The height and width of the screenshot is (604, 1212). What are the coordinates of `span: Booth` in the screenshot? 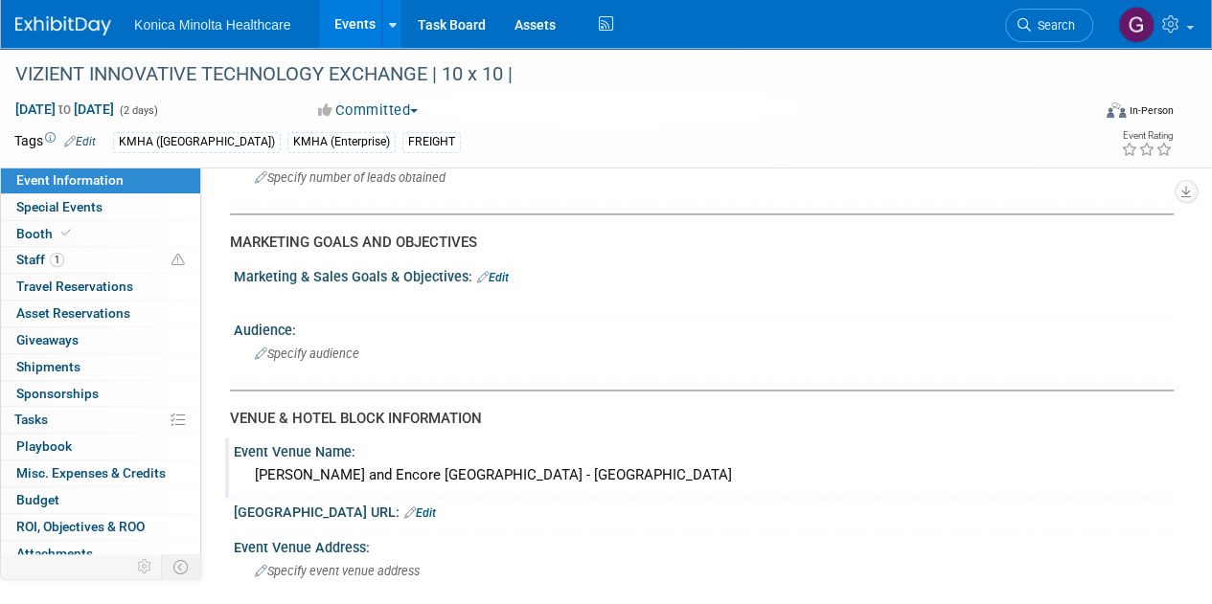 It's located at (45, 234).